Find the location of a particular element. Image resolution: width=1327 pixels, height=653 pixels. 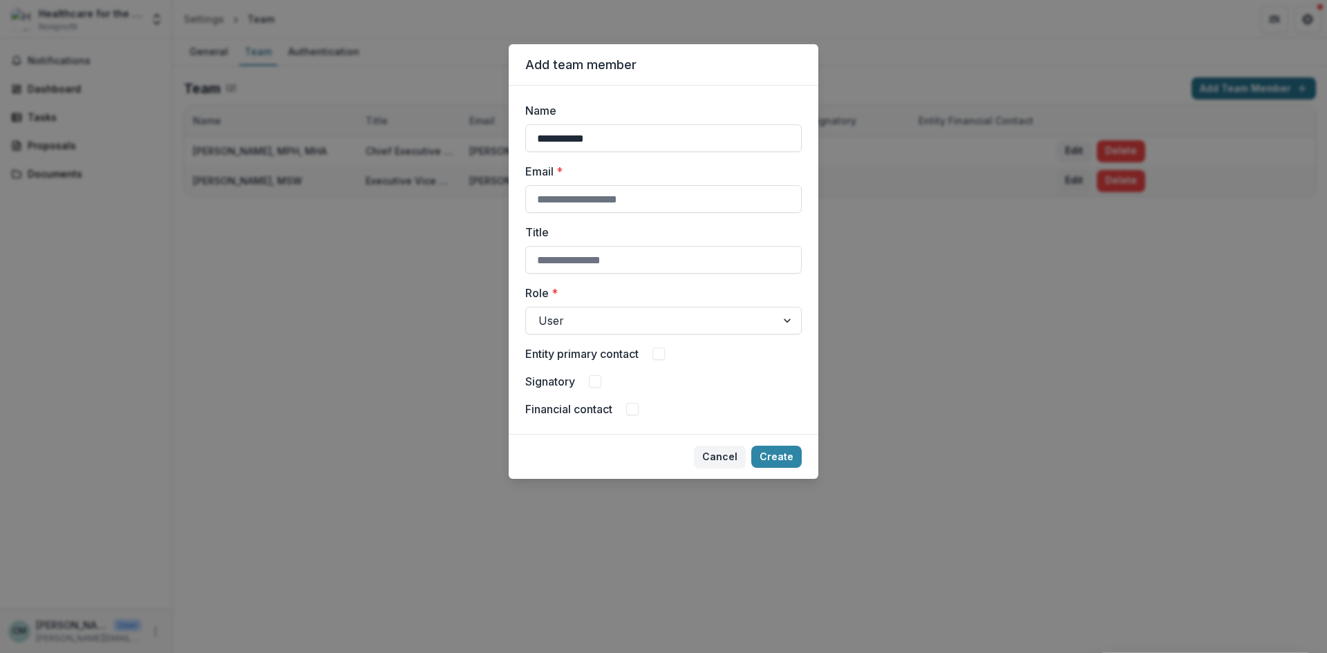

header: Add team member is located at coordinates (664, 65).